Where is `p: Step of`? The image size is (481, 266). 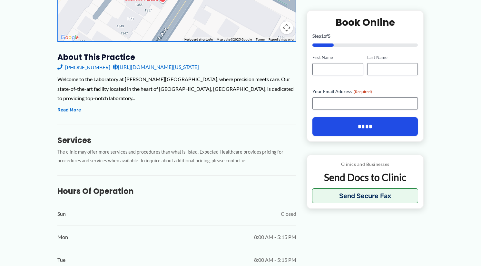
p: Step of is located at coordinates (365, 36).